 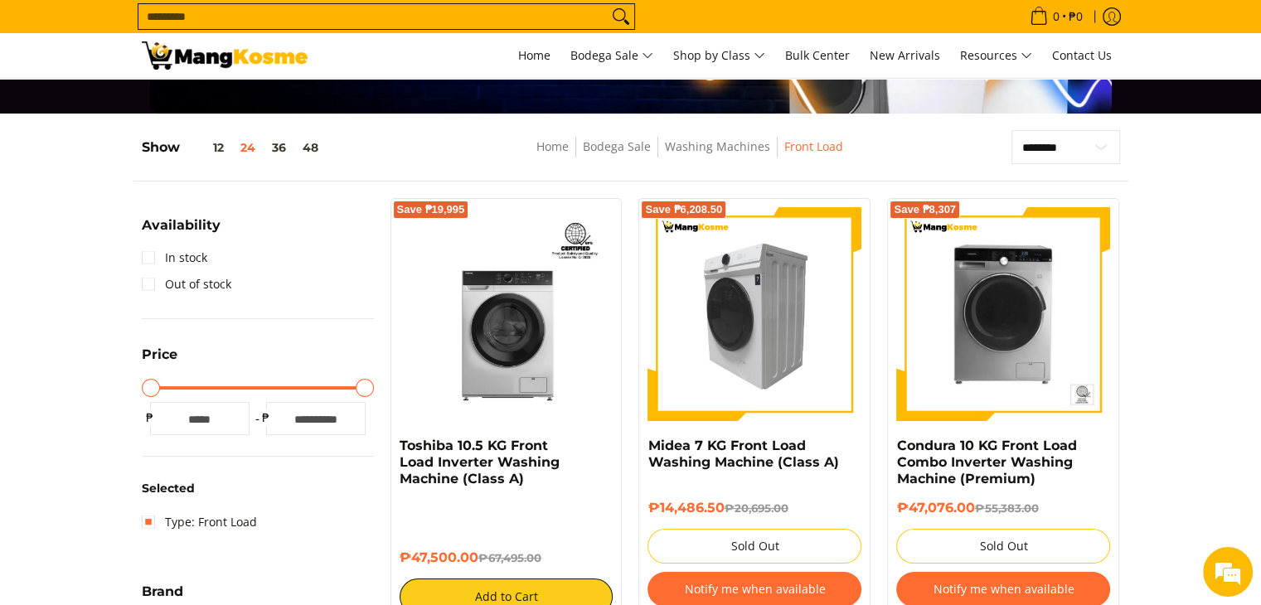 I want to click on a: Midea 7 KG Front Load Washing Machine (Class A), so click(x=743, y=454).